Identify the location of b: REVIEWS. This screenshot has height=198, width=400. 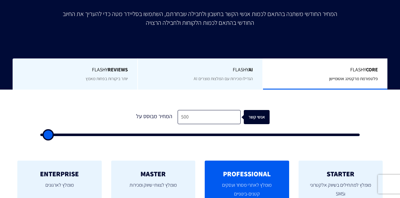
(118, 70).